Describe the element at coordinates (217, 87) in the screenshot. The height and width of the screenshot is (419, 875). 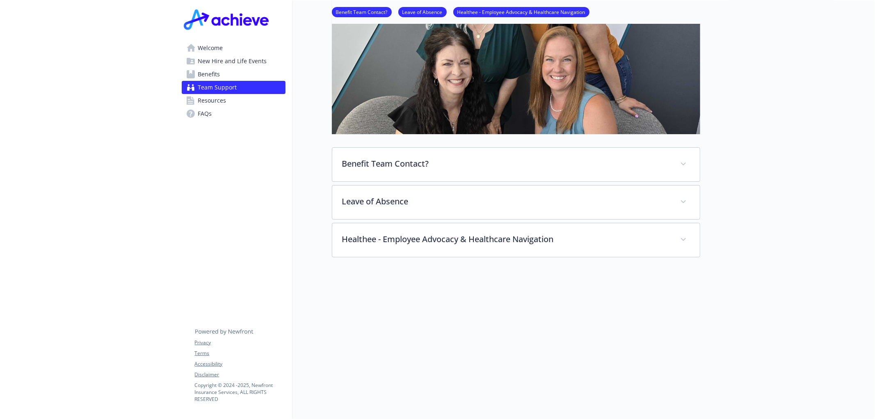
I see `span: Team Support` at that location.